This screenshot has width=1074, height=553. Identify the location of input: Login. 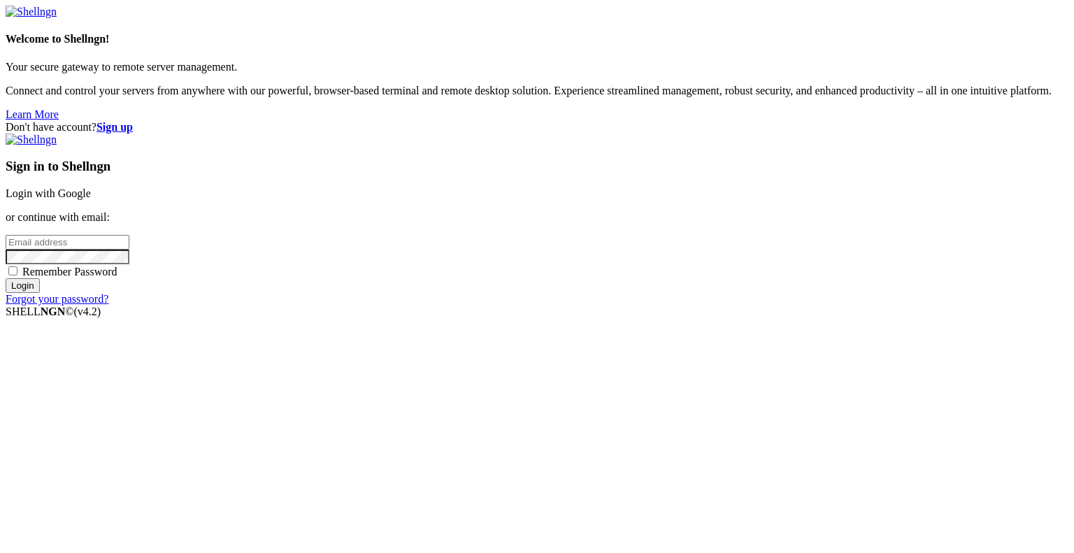
(22, 285).